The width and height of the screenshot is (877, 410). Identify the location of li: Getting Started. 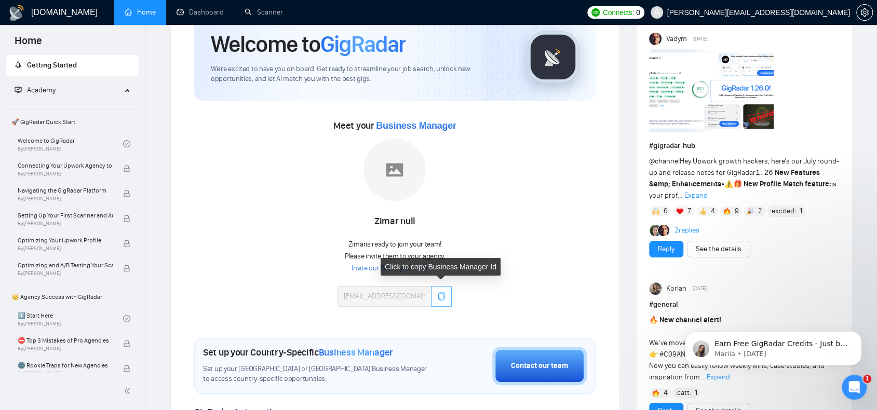
(72, 65).